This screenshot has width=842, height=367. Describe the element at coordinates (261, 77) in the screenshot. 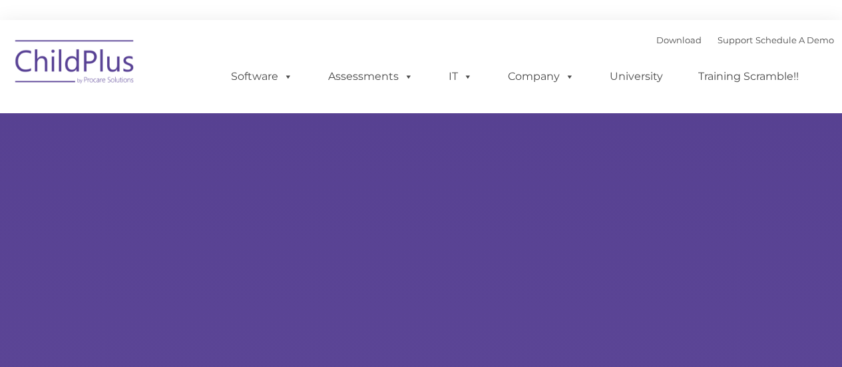

I see `a: Software` at that location.